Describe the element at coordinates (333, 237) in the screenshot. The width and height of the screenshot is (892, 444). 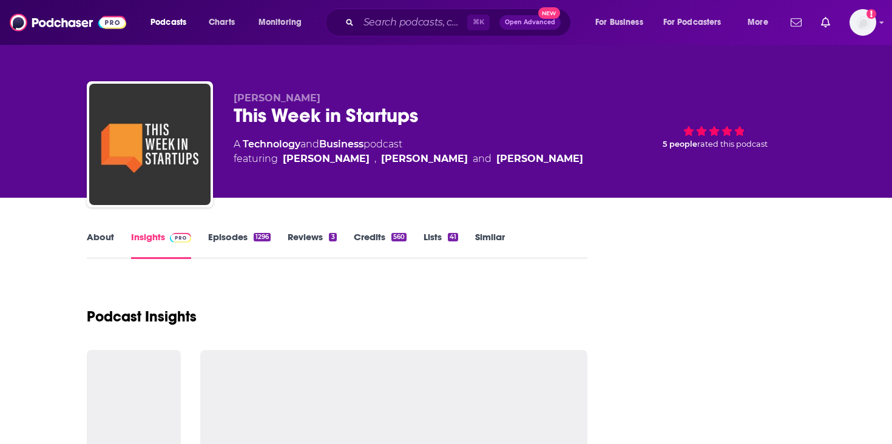
I see `div: 3` at that location.